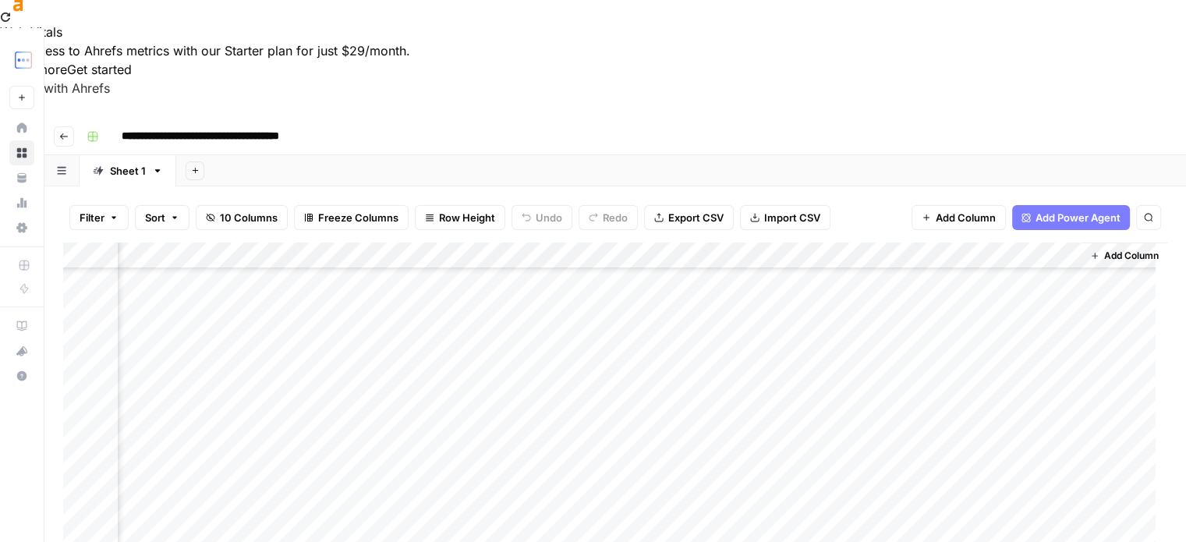 This screenshot has width=1186, height=542. I want to click on a: AirOps Academy, so click(22, 326).